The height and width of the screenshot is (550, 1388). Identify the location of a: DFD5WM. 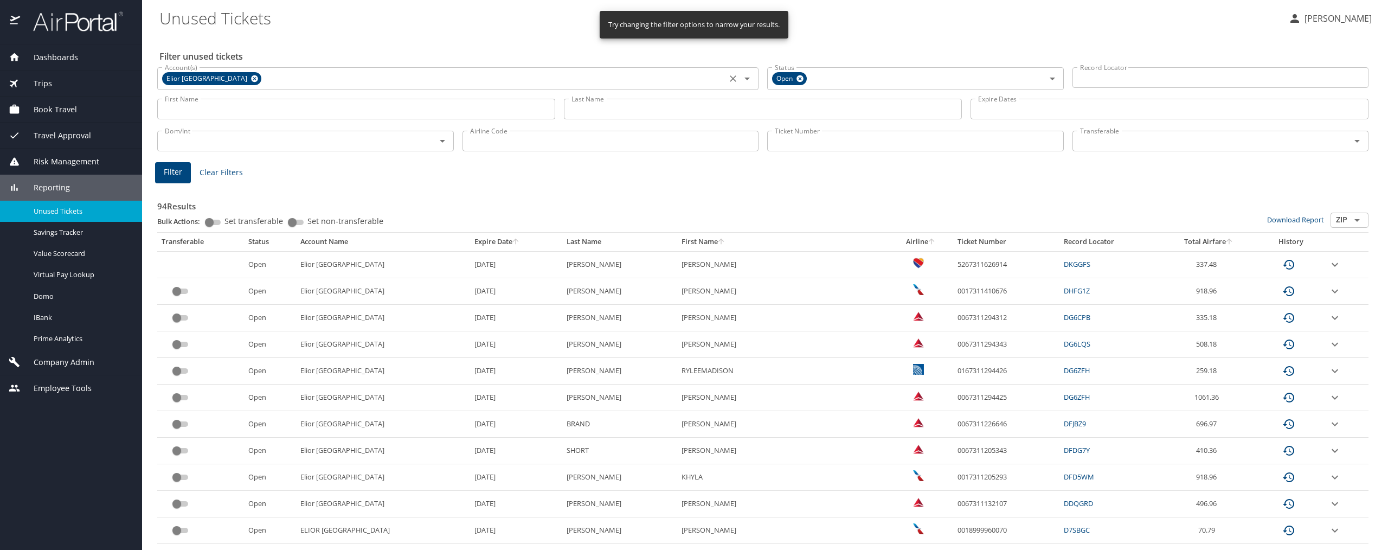
(1079, 477).